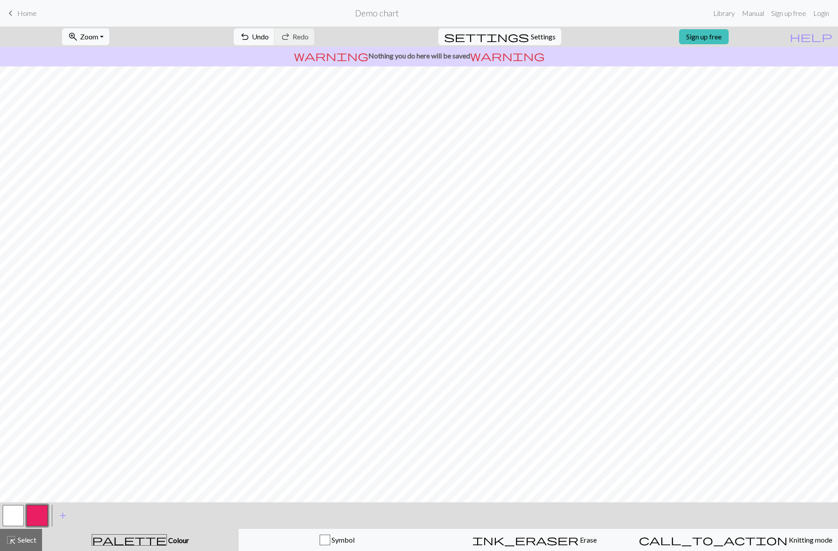 This screenshot has height=551, width=838. I want to click on span: palette, so click(129, 540).